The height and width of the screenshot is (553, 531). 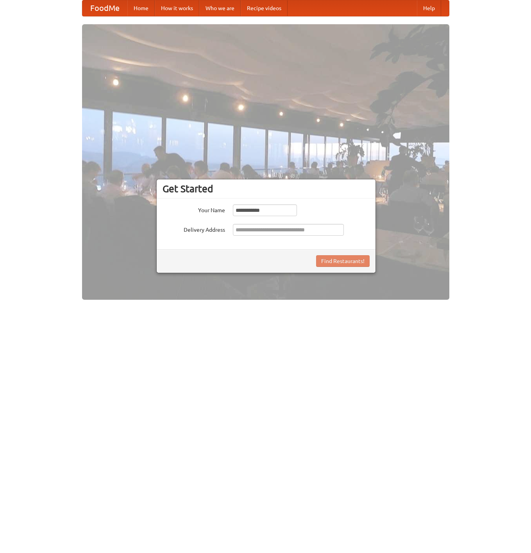 I want to click on label: Your Name, so click(x=194, y=209).